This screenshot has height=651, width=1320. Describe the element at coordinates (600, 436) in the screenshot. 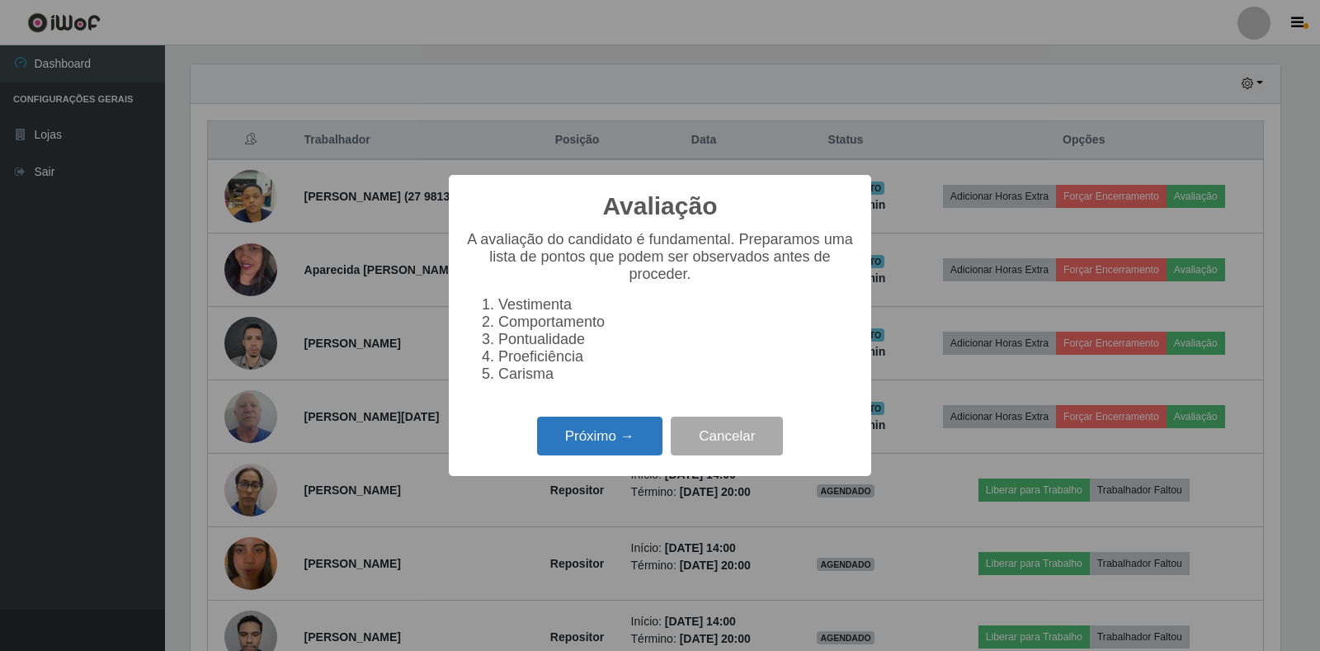

I see `button: Próximo →` at that location.